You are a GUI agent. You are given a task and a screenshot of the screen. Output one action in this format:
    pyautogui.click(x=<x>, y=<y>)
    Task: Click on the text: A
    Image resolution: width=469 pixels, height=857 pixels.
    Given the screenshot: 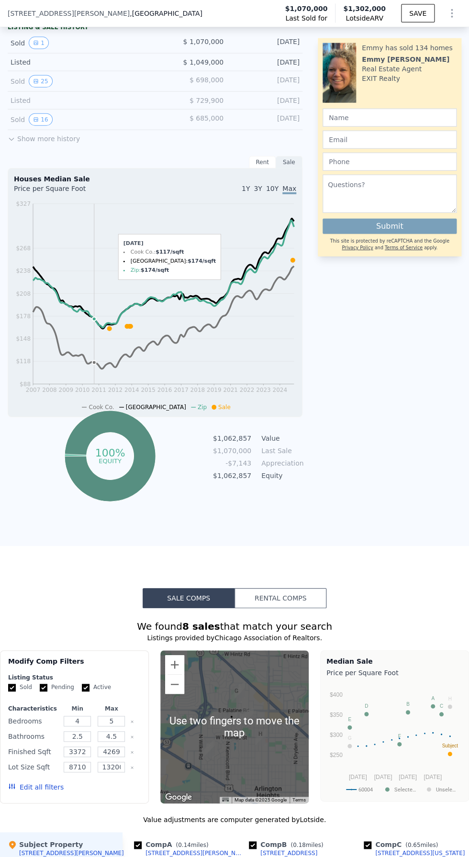 What is the action you would take?
    pyautogui.click(x=433, y=698)
    